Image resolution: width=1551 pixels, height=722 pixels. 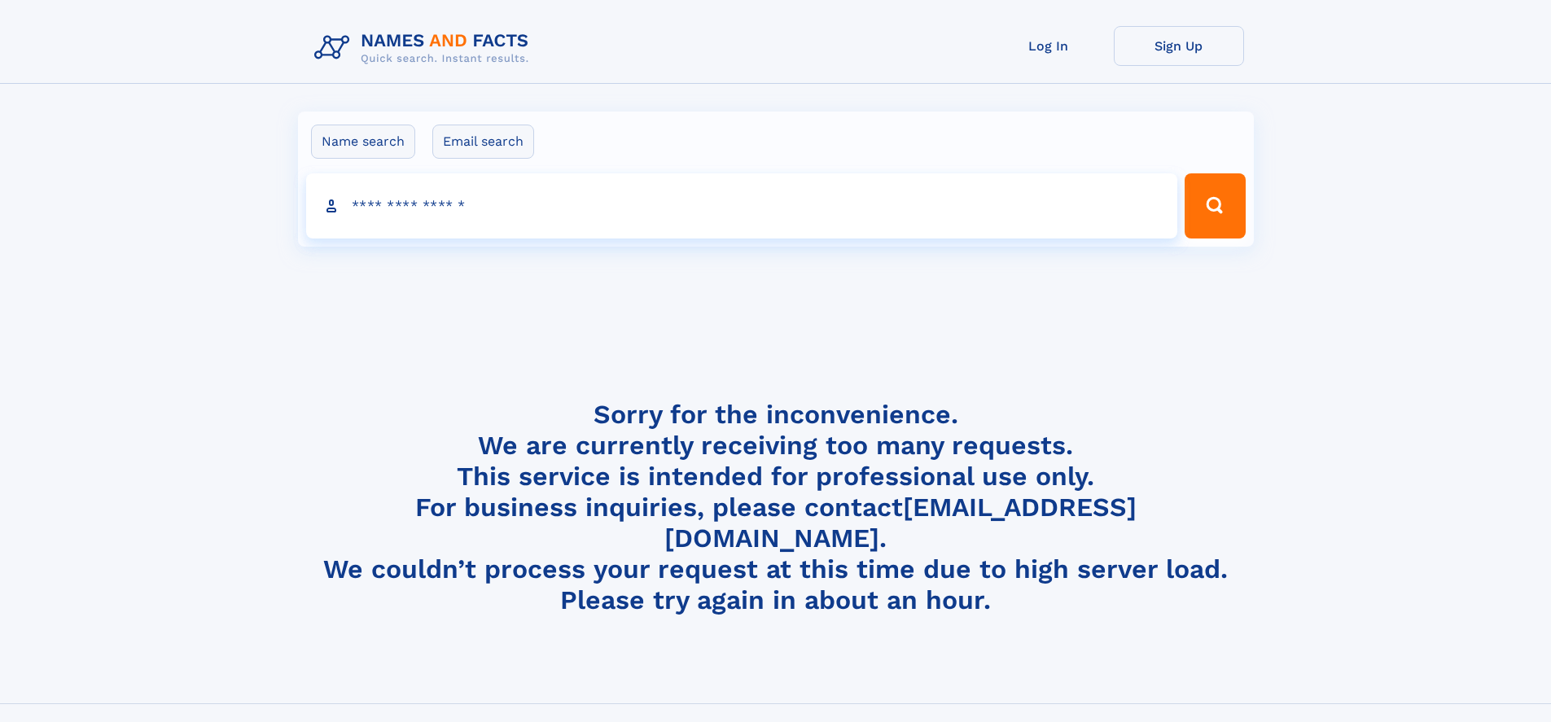 What do you see at coordinates (742, 206) in the screenshot?
I see `input: search input` at bounding box center [742, 206].